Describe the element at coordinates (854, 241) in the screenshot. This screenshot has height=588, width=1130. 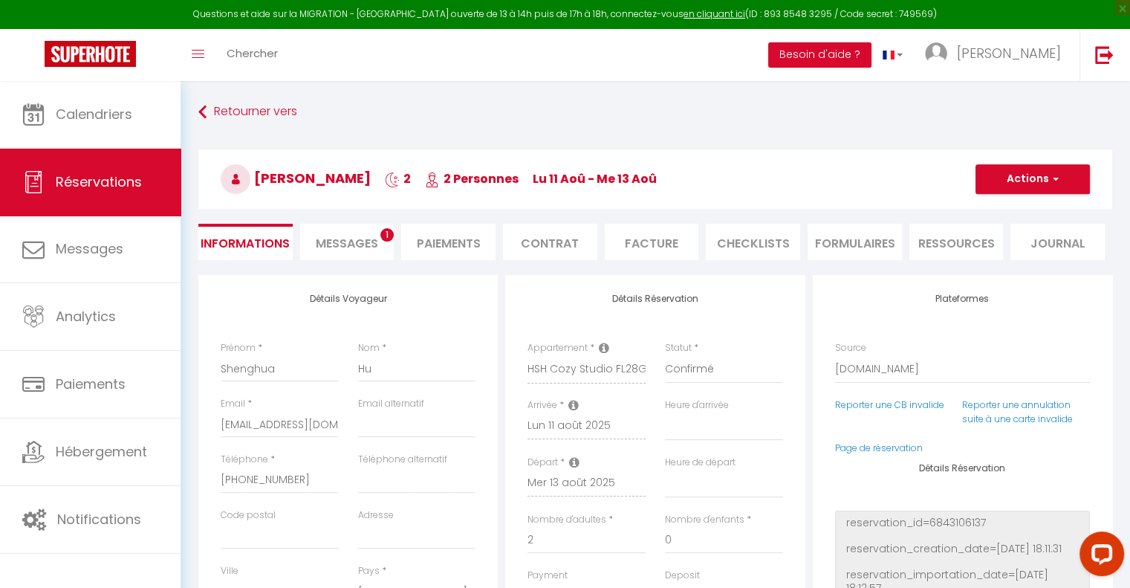
I see `li: FORMULAIRES` at that location.